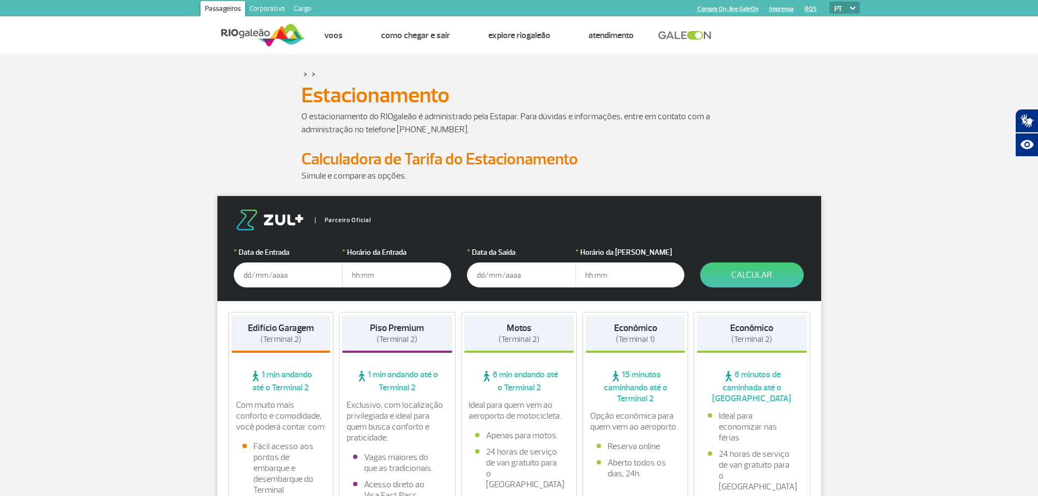  Describe the element at coordinates (781, 9) in the screenshot. I see `a: Imprensa` at that location.